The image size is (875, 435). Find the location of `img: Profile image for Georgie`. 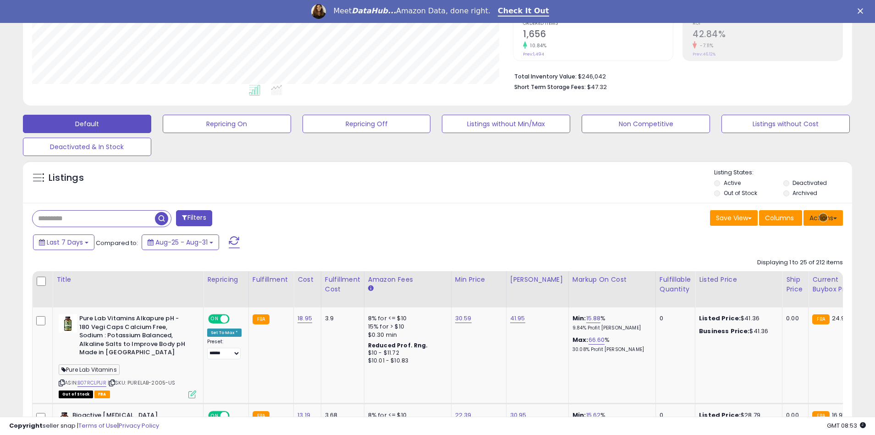

img: Profile image for Georgie is located at coordinates (319, 11).